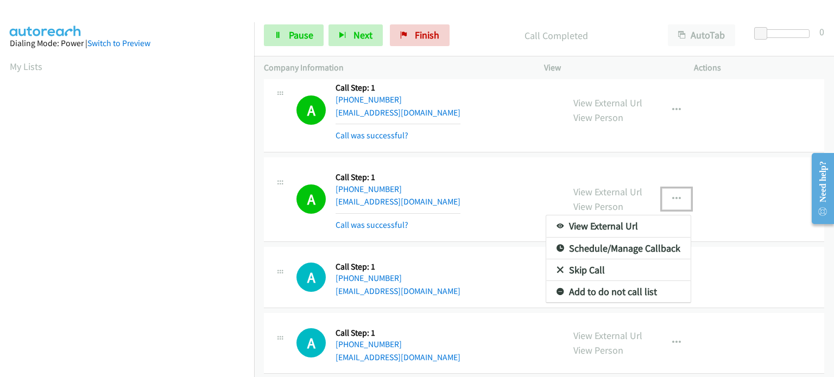 The width and height of the screenshot is (834, 377). I want to click on a: Add to do not call list, so click(619, 292).